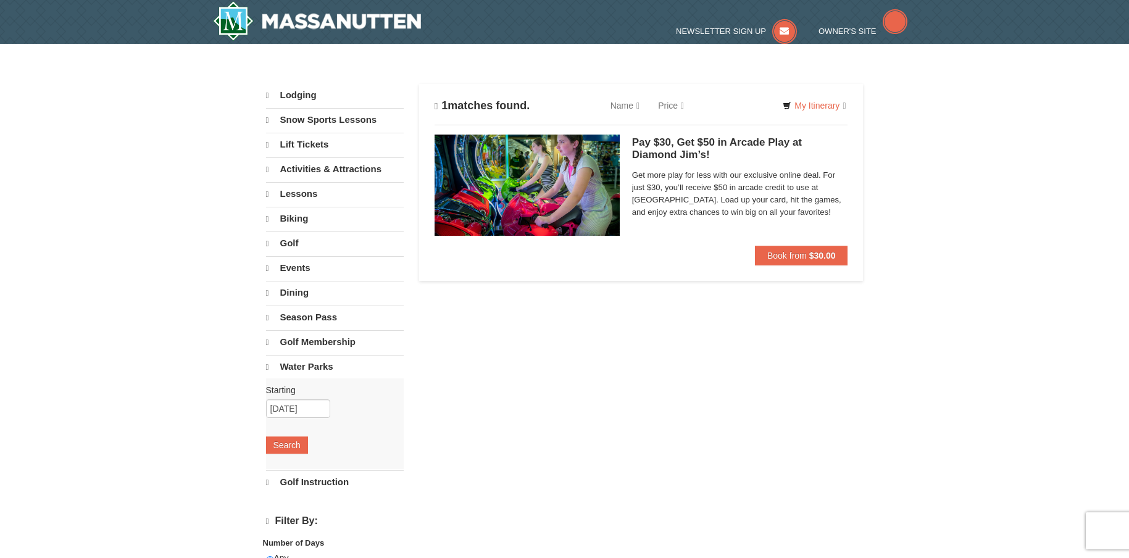 The image size is (1129, 558). I want to click on a: Golf, so click(334, 243).